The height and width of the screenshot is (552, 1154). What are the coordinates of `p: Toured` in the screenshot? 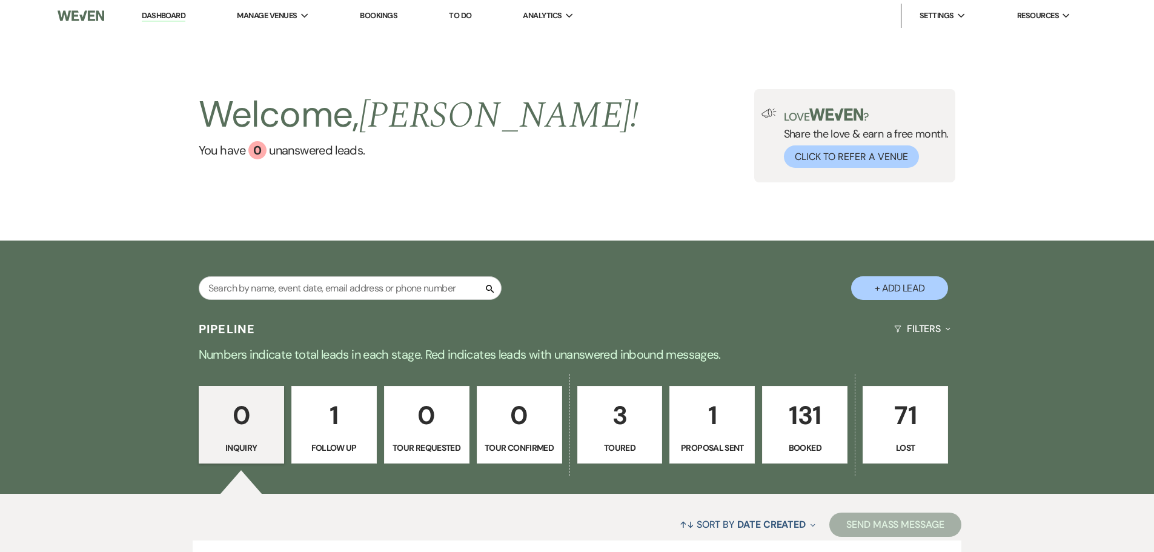 It's located at (620, 448).